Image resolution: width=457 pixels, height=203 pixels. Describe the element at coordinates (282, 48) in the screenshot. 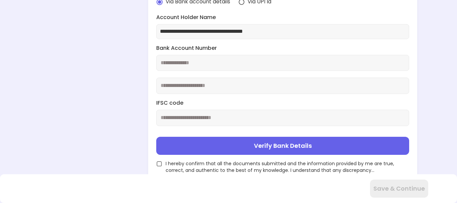

I see `label: Bank Account Number` at that location.